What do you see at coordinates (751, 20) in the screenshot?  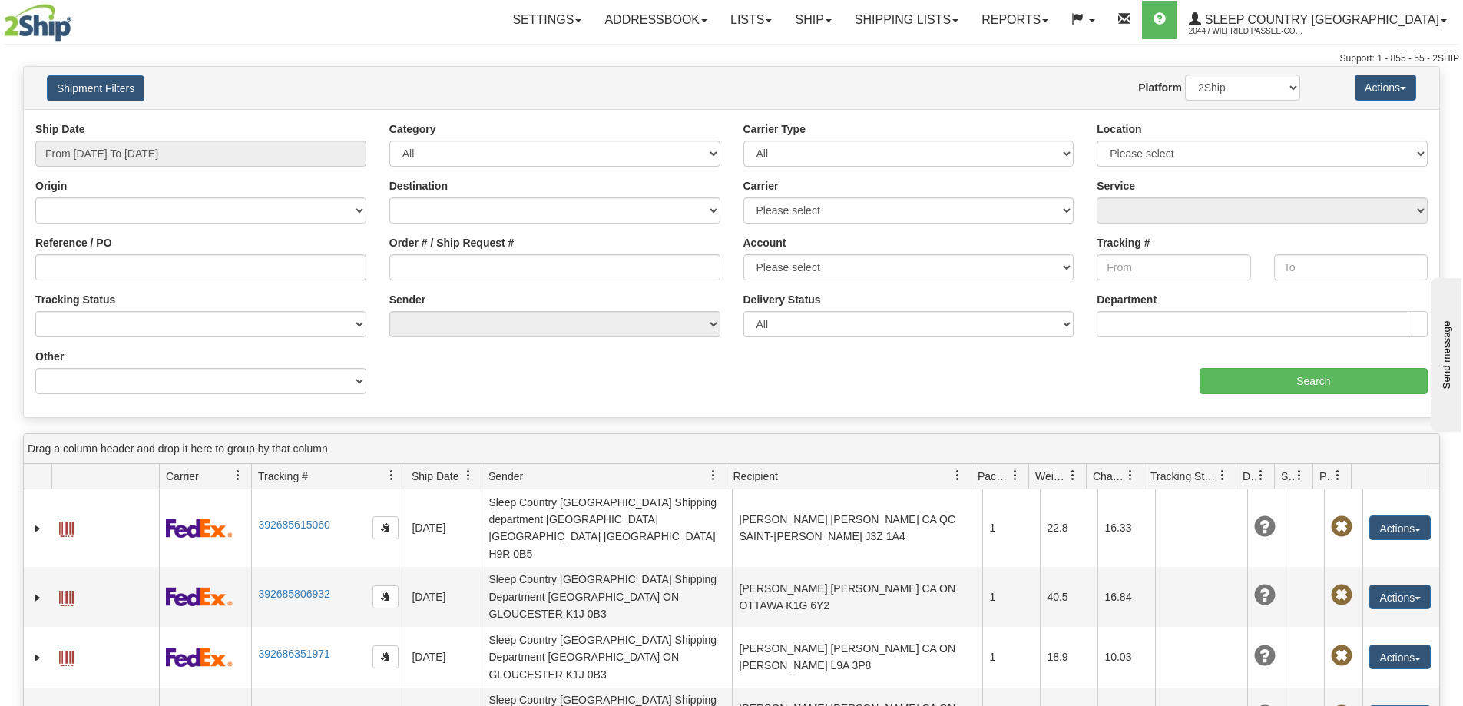 I see `a: Lists` at bounding box center [751, 20].